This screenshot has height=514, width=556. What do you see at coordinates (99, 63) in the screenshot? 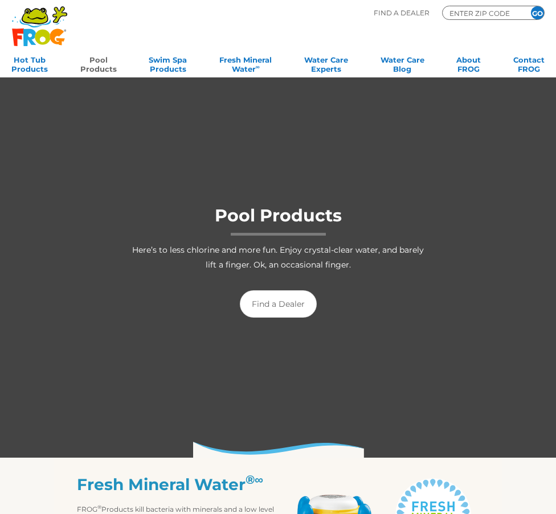
I see `a: PoolProducts` at bounding box center [99, 63].